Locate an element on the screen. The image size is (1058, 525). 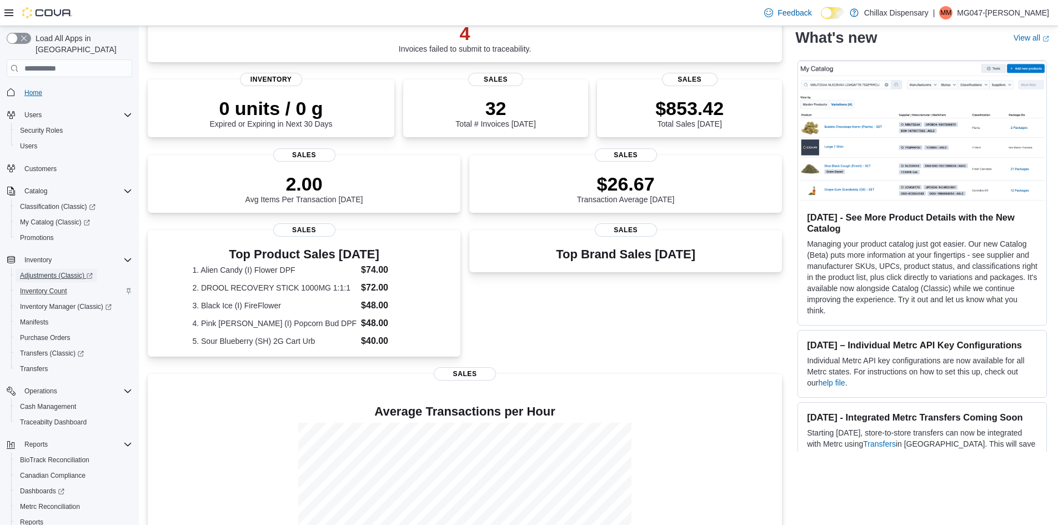
button: Reports is located at coordinates (36, 444).